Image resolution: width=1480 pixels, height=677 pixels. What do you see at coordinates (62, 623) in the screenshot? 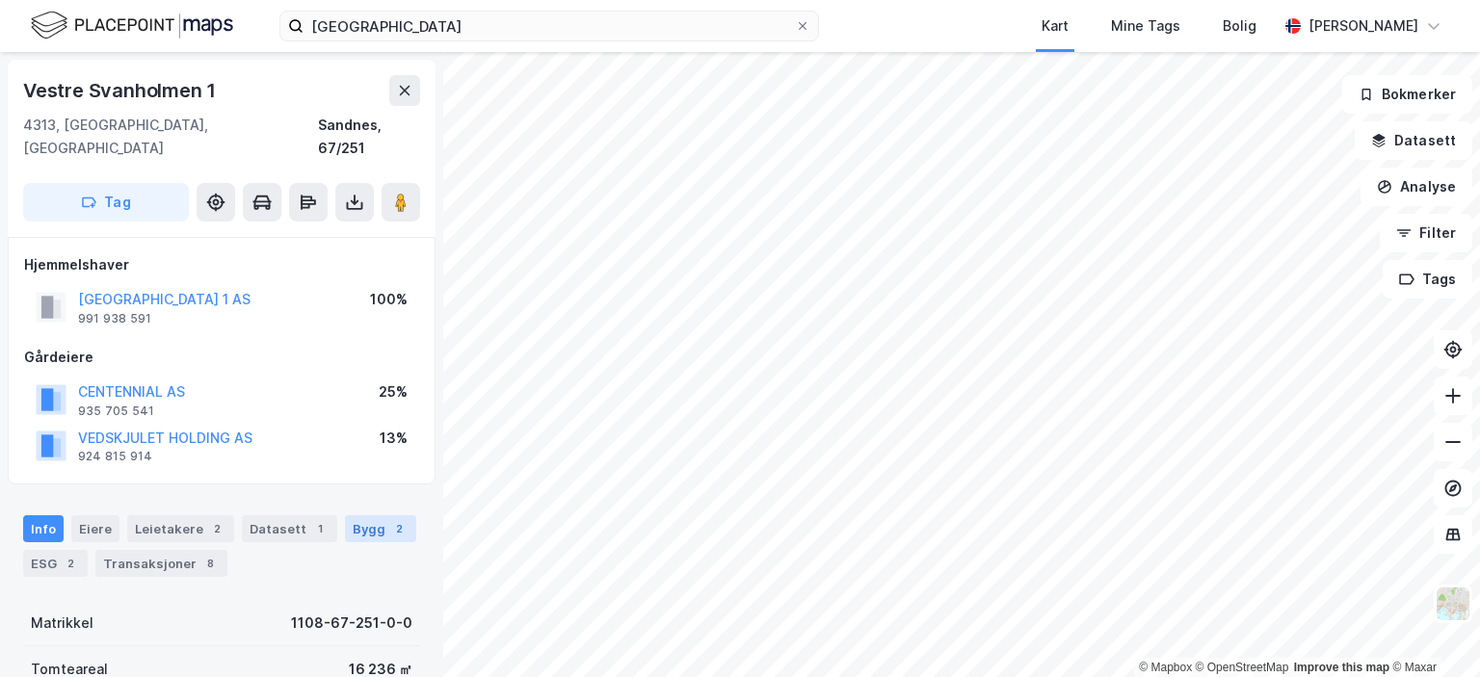
I see `div: Matrikkel` at bounding box center [62, 623].